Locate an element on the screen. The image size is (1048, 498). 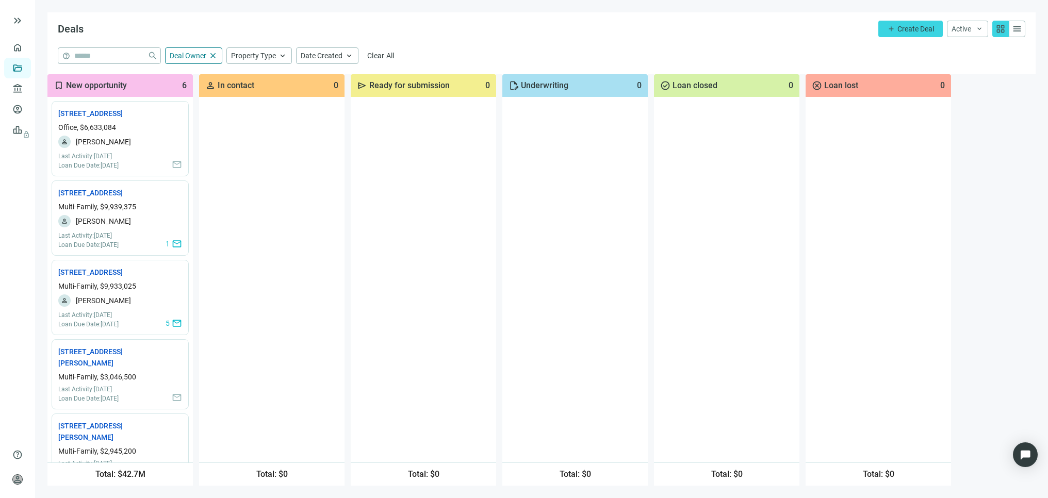
div: Multi-Family, $9,933,025 is located at coordinates (120, 286).